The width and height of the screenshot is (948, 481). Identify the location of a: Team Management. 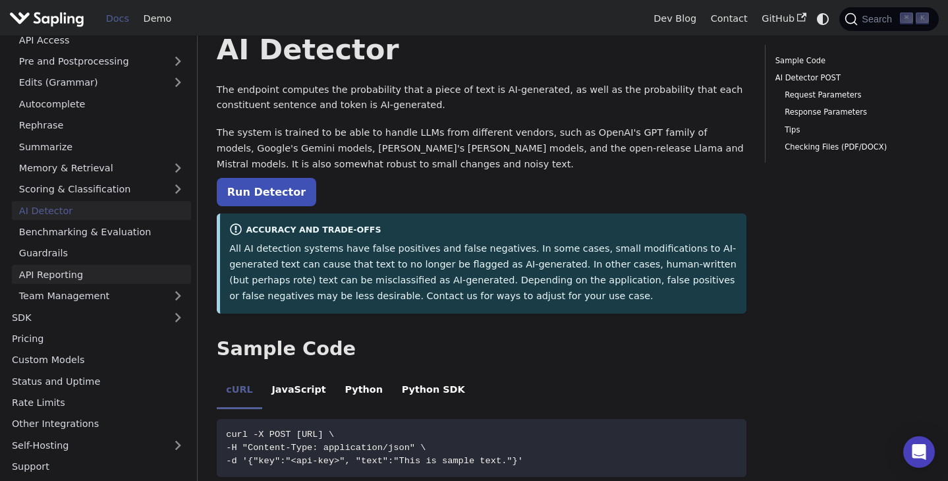
(101, 296).